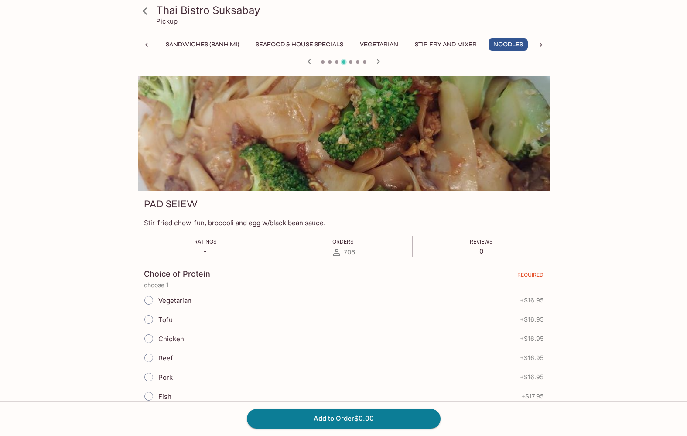  What do you see at coordinates (508, 44) in the screenshot?
I see `button: Noodles` at bounding box center [508, 44].